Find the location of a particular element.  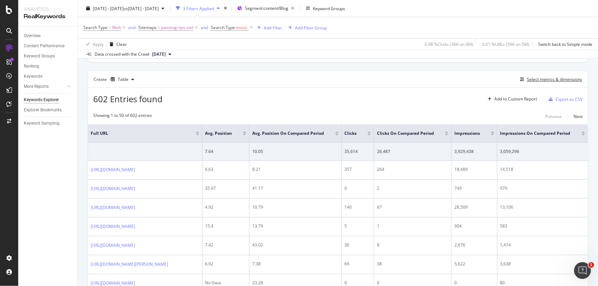

span: Avg. Position is located at coordinates (219, 133).